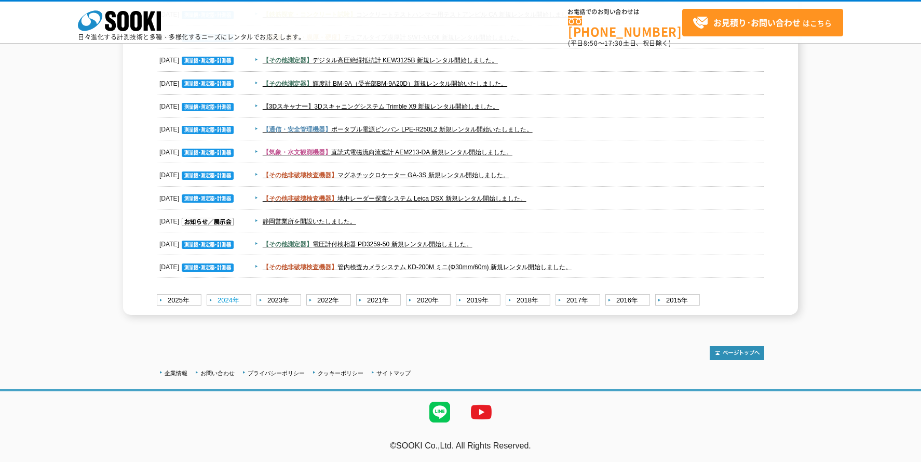  Describe the element at coordinates (757, 22) in the screenshot. I see `strong: お見積り･お問い合わせ` at that location.